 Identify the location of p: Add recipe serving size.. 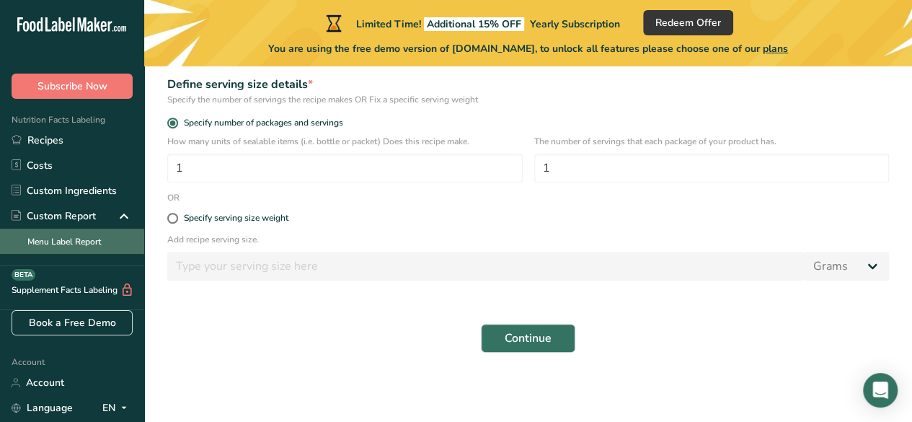
(528, 239).